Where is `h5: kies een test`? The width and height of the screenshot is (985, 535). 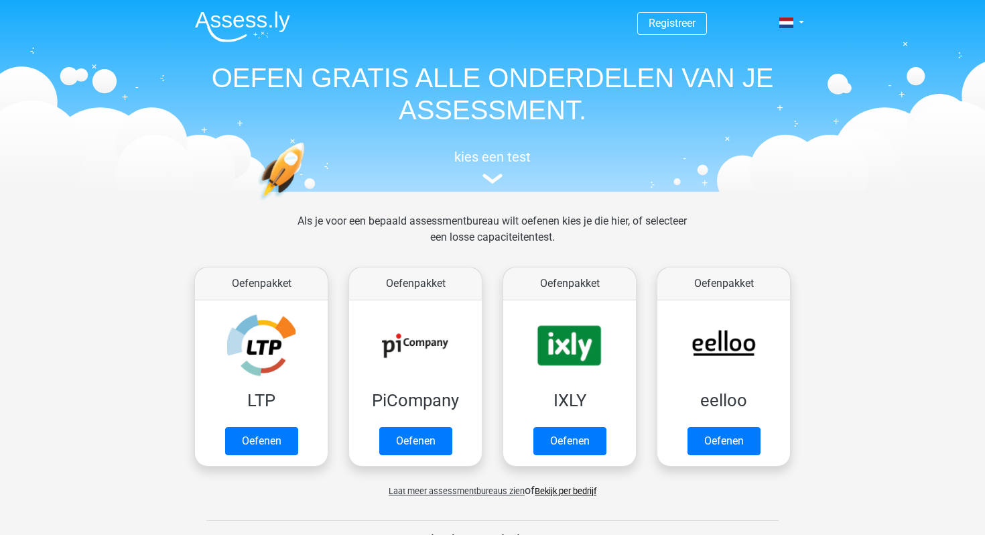
h5: kies een test is located at coordinates (492, 157).